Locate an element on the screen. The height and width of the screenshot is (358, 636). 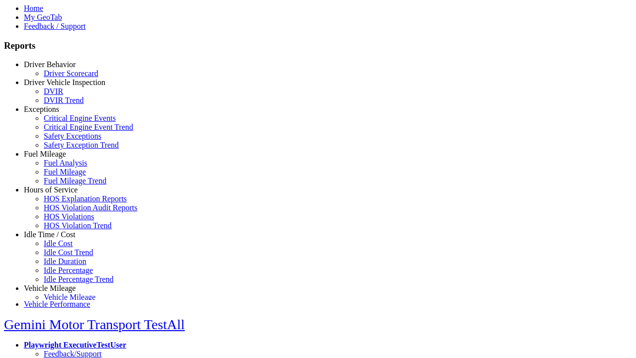
a: Gemini Motor Transport TestAll is located at coordinates (94, 324).